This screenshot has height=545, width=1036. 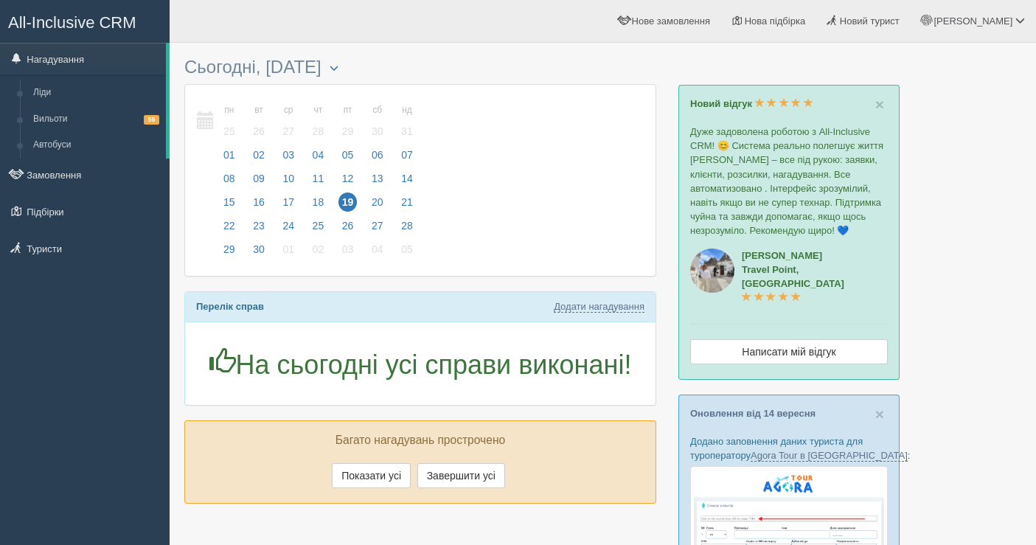 What do you see at coordinates (96, 145) in the screenshot?
I see `a: Автобуси` at bounding box center [96, 145].